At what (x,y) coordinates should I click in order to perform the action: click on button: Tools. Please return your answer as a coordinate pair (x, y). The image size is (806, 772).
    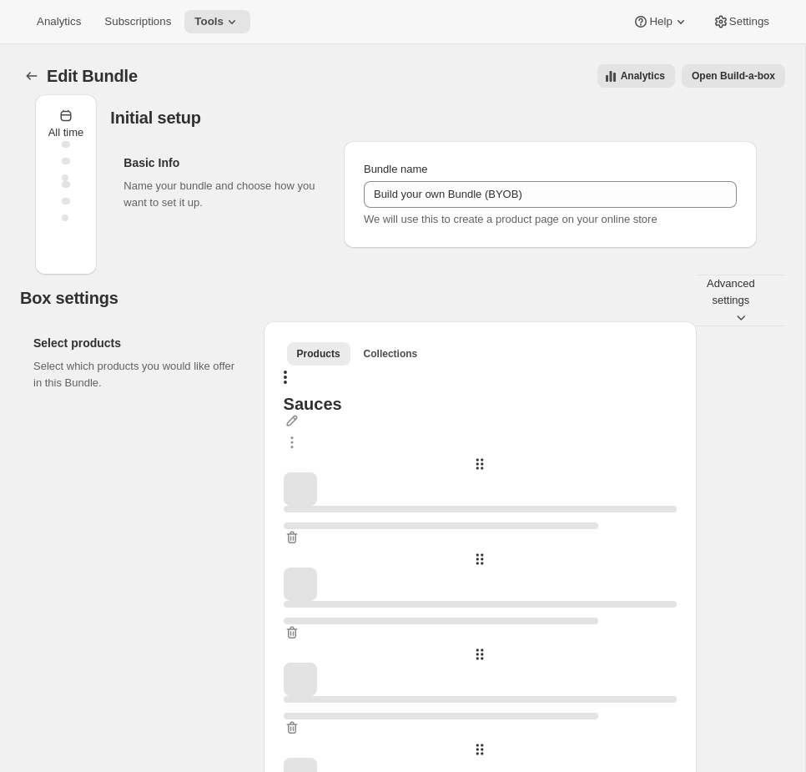
    Looking at the image, I should click on (217, 22).